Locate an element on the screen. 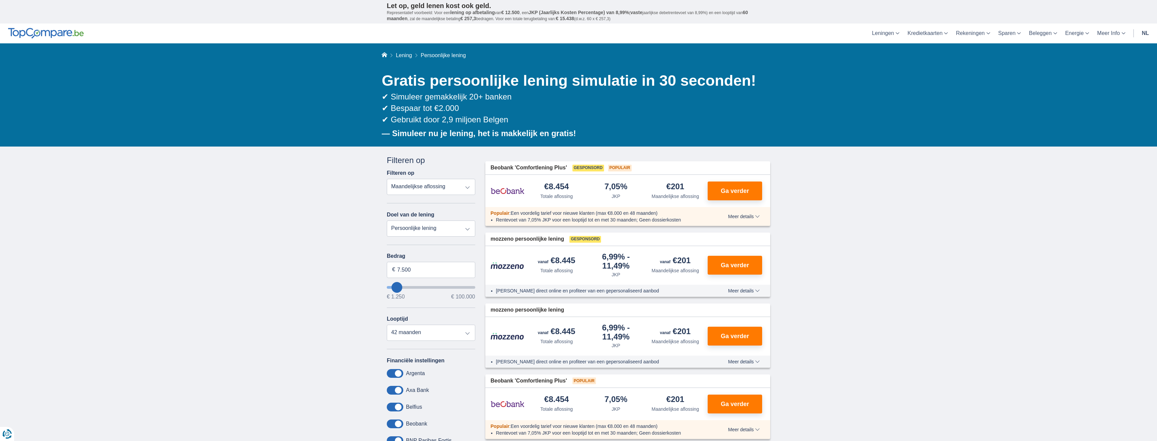 This screenshot has width=1157, height=441. label: Bedrag is located at coordinates (431, 256).